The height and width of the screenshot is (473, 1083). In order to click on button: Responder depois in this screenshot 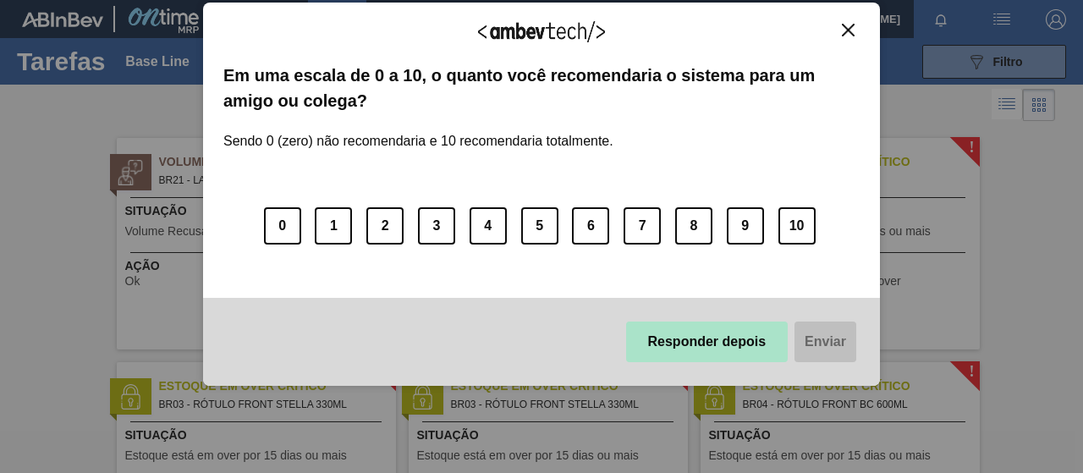, I will do `click(707, 342)`.